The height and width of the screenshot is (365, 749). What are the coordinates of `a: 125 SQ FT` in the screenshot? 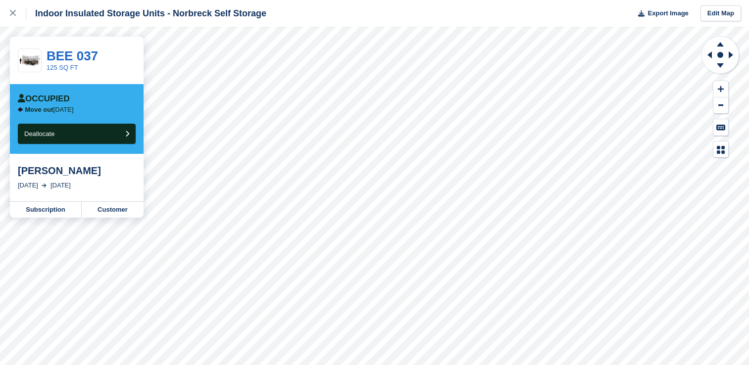 It's located at (62, 67).